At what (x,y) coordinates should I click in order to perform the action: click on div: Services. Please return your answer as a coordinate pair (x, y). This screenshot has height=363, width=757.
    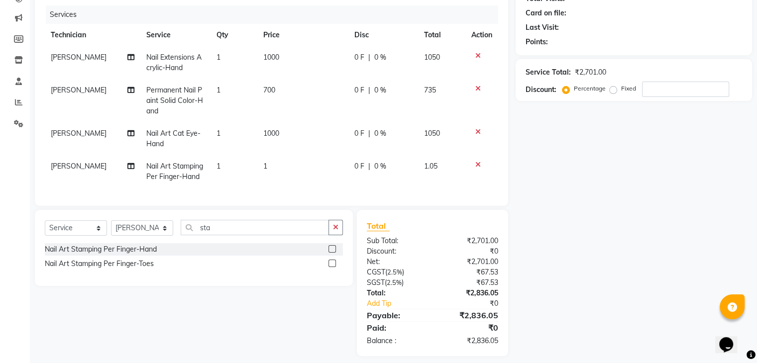
    Looking at the image, I should click on (276, 14).